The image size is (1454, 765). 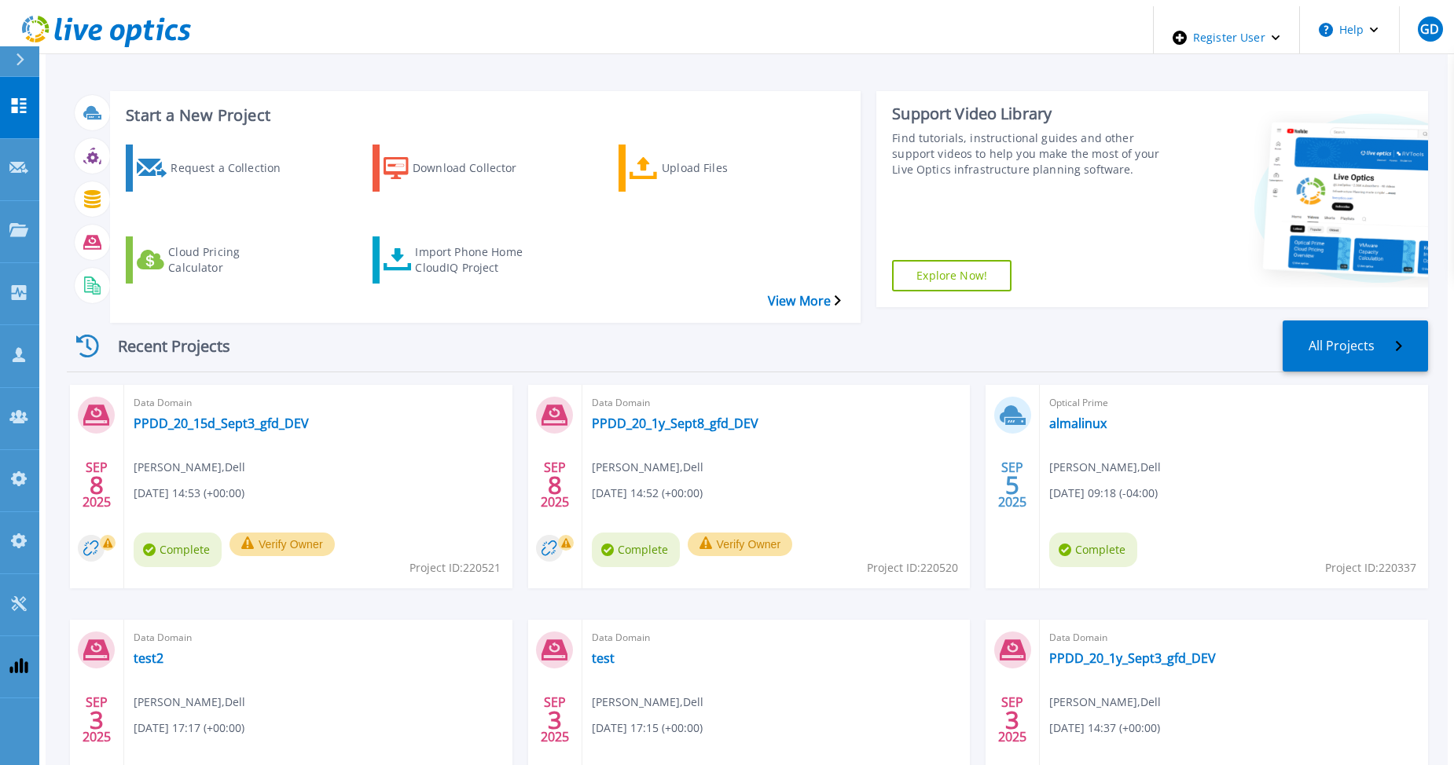 I want to click on span: Project ID: 220521, so click(x=455, y=568).